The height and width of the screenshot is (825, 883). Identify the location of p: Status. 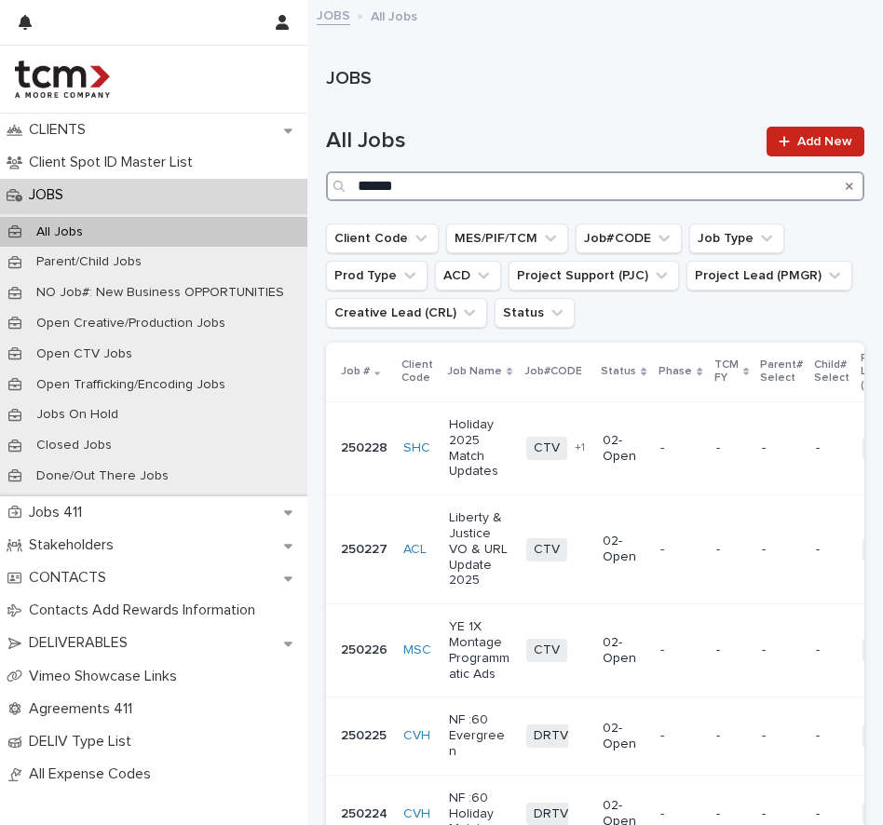
(618, 371).